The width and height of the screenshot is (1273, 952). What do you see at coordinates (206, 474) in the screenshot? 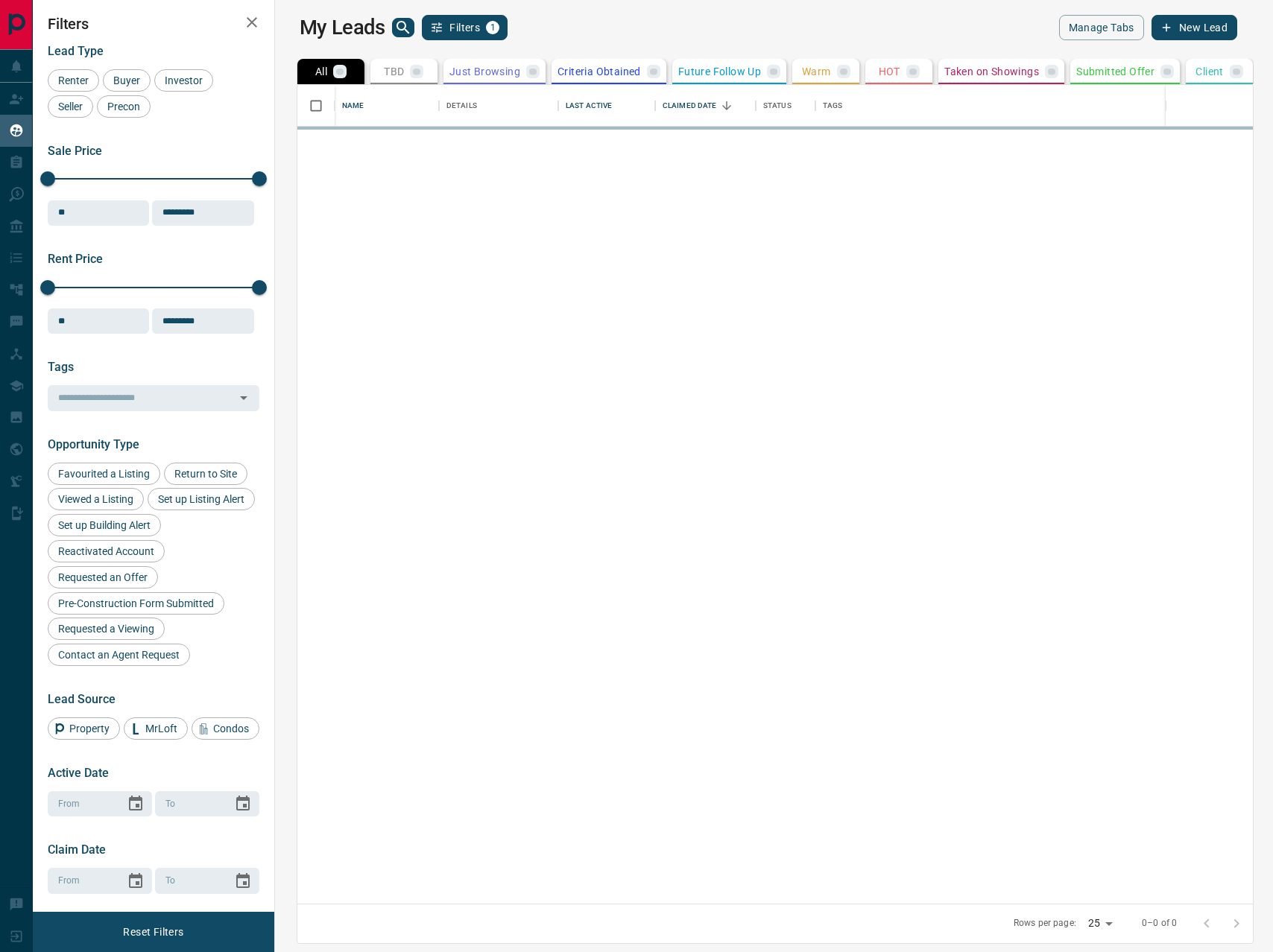
I see `span: Return to Site` at bounding box center [206, 474].